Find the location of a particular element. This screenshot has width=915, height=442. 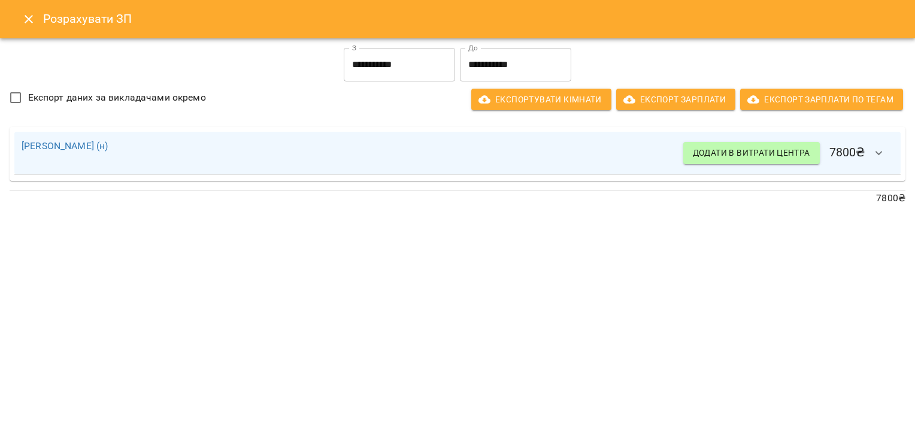

button: Експортувати кімнати is located at coordinates (541, 99).